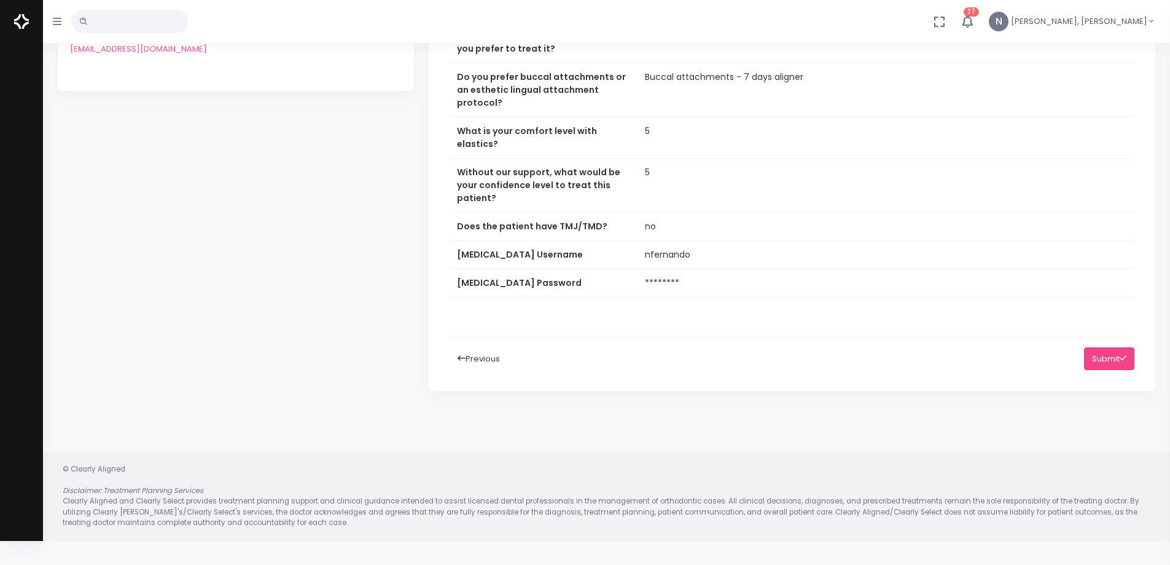 Image resolution: width=1170 pixels, height=565 pixels. What do you see at coordinates (133, 490) in the screenshot?
I see `em: Disclaimer: Treatment Planning Services` at bounding box center [133, 490].